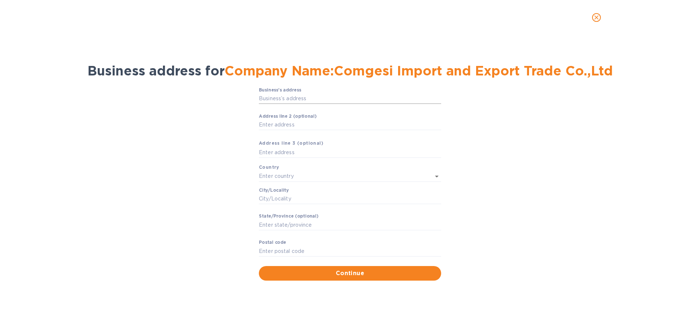 This screenshot has width=700, height=332. What do you see at coordinates (287, 116) in the screenshot?
I see `label: Аddress line 2 (optional)` at bounding box center [287, 116].